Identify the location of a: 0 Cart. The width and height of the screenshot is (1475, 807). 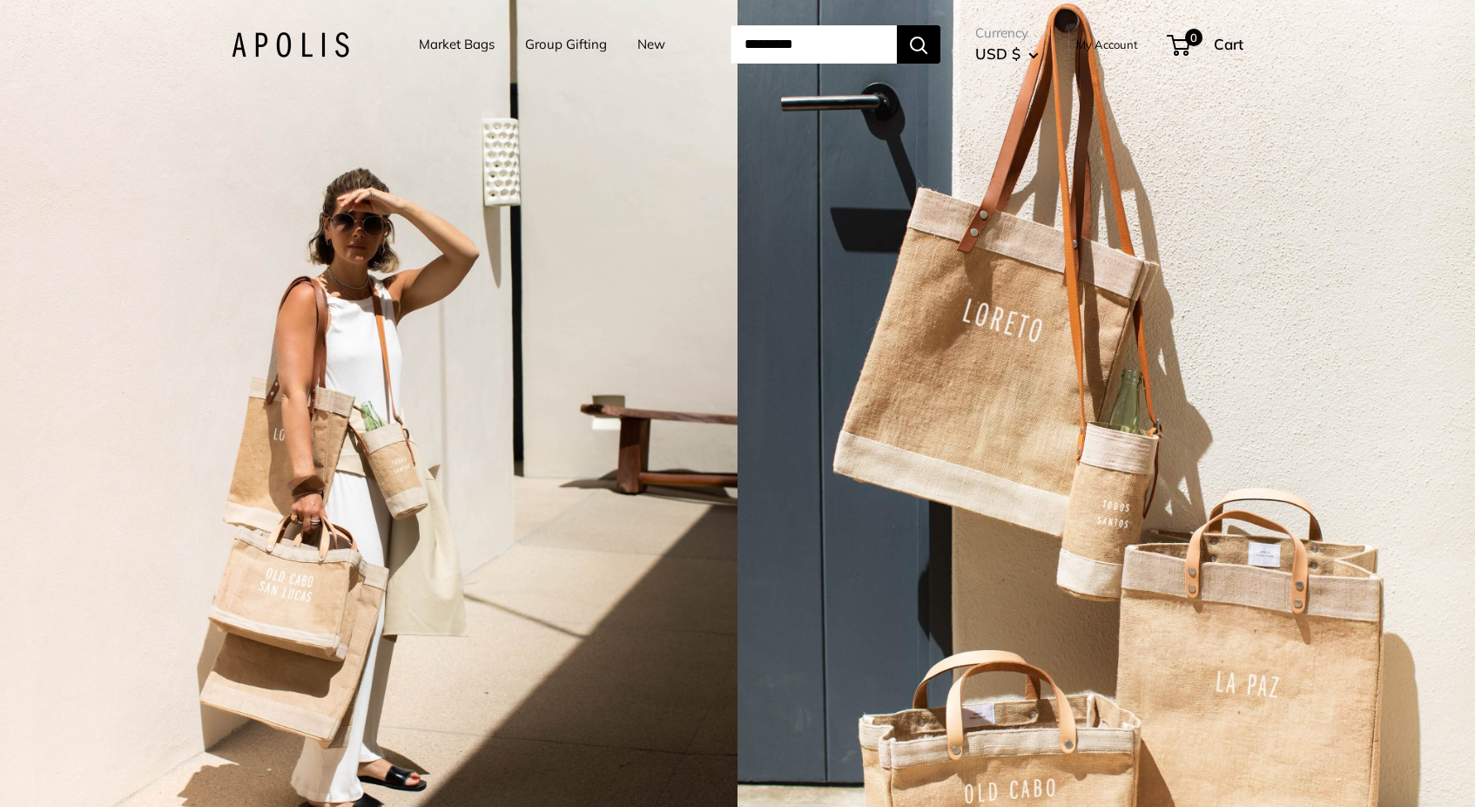
(1206, 44).